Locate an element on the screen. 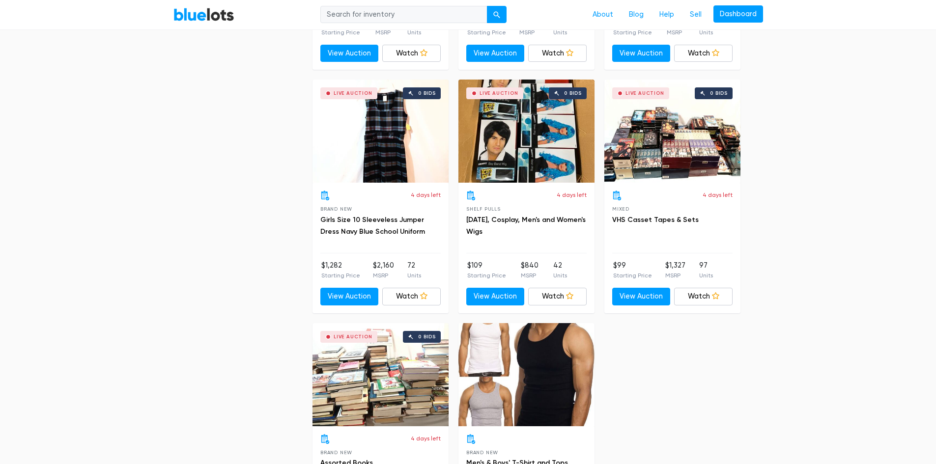 This screenshot has width=936, height=464. a: Girls Size 10 Sleeveless Jumper Dress Navy Blue School Uniform is located at coordinates (372, 225).